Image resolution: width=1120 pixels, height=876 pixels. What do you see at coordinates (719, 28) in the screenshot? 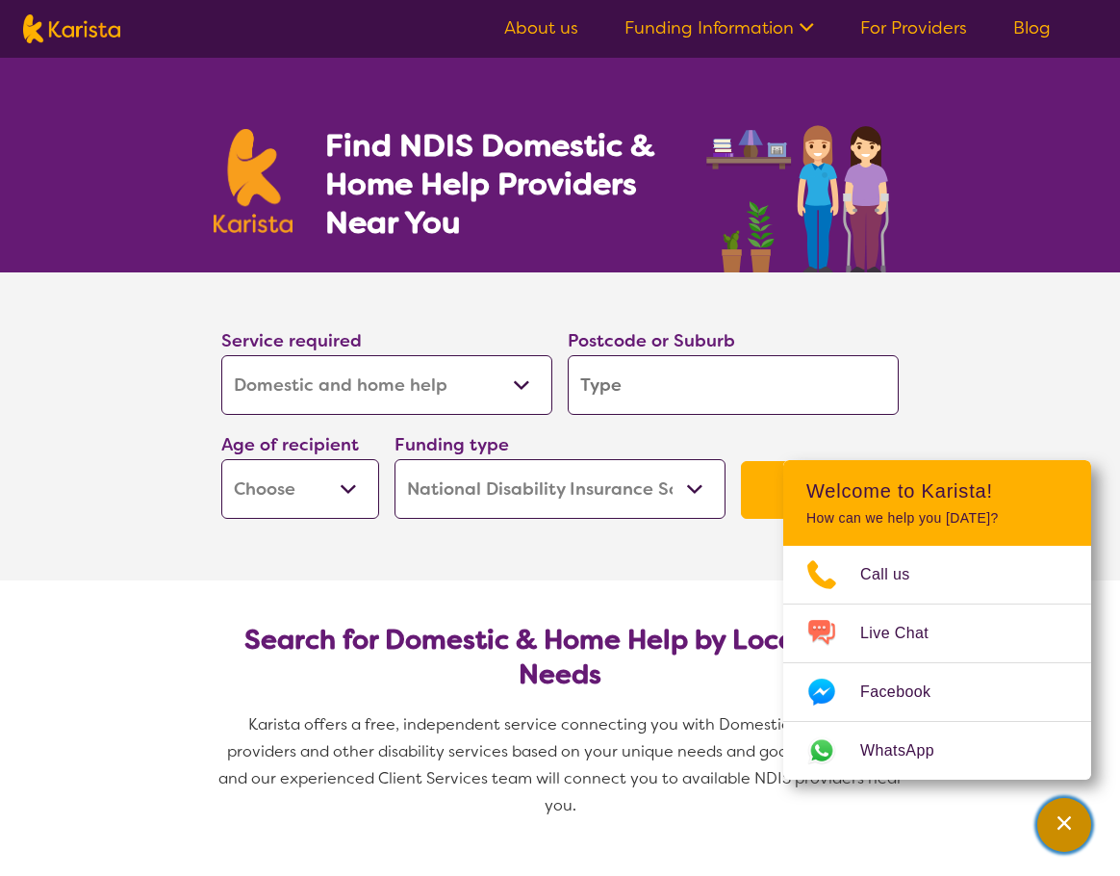
I see `a: Funding Information` at bounding box center [719, 28].